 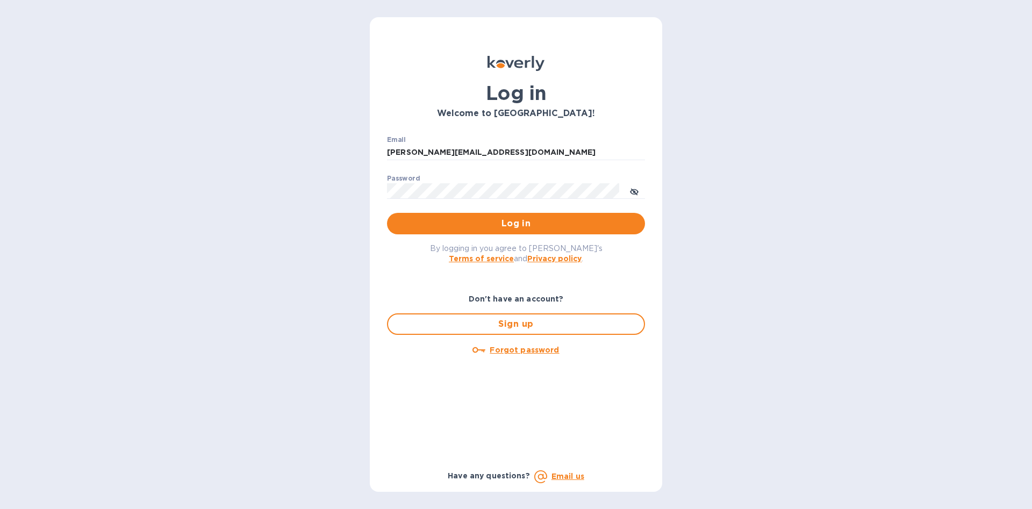 I want to click on label: Email, so click(x=396, y=140).